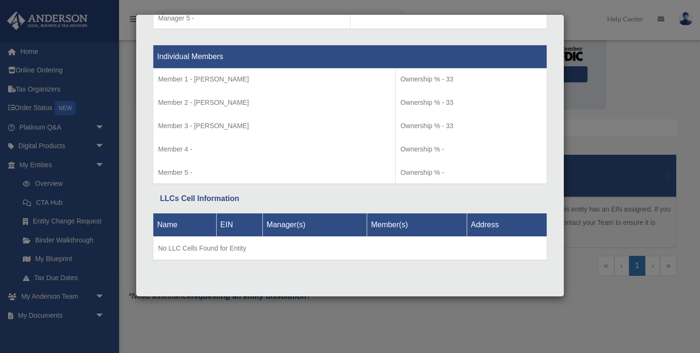 The height and width of the screenshot is (353, 700). Describe the element at coordinates (251, 18) in the screenshot. I see `p: Manager 5 -` at that location.